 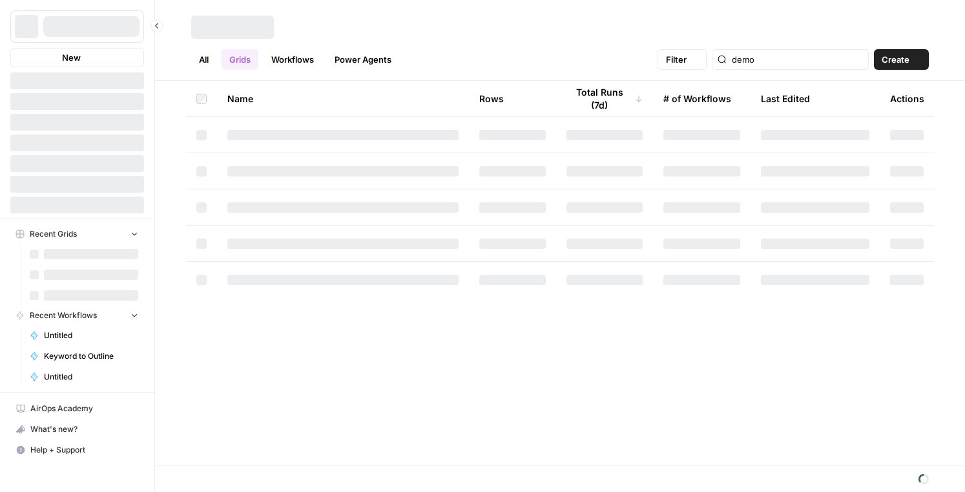 What do you see at coordinates (363, 59) in the screenshot?
I see `a: Power Agents` at bounding box center [363, 59].